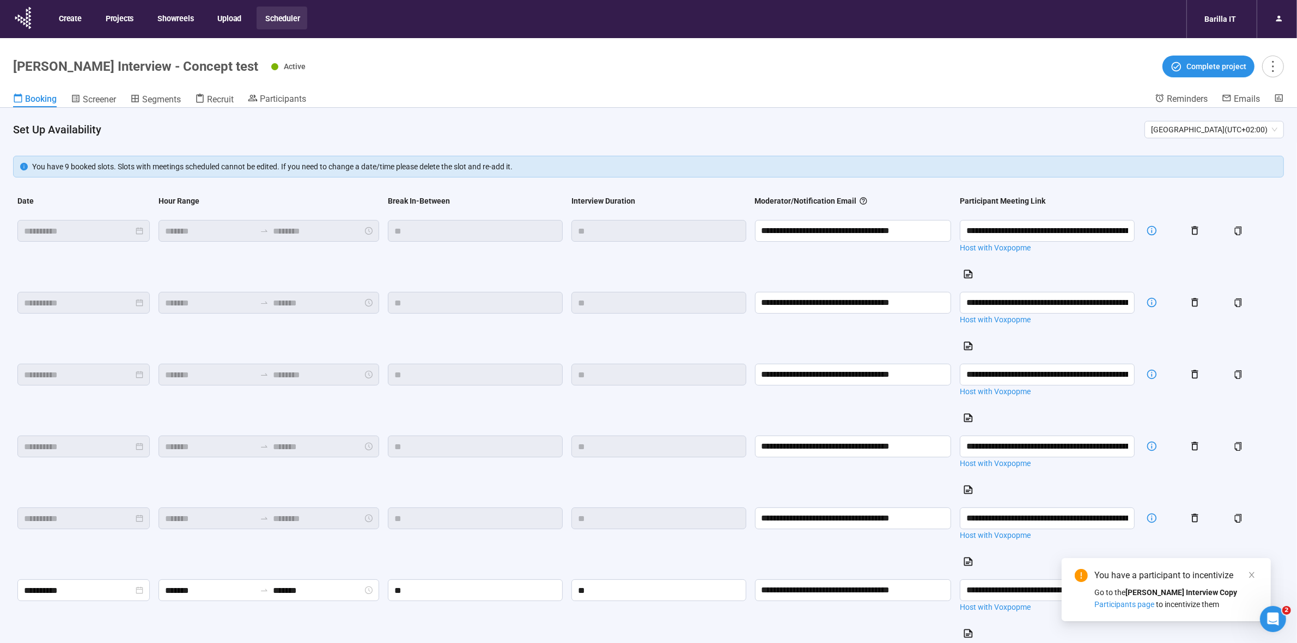 The width and height of the screenshot is (1297, 643). I want to click on span: exclamation-circle, so click(1082, 576).